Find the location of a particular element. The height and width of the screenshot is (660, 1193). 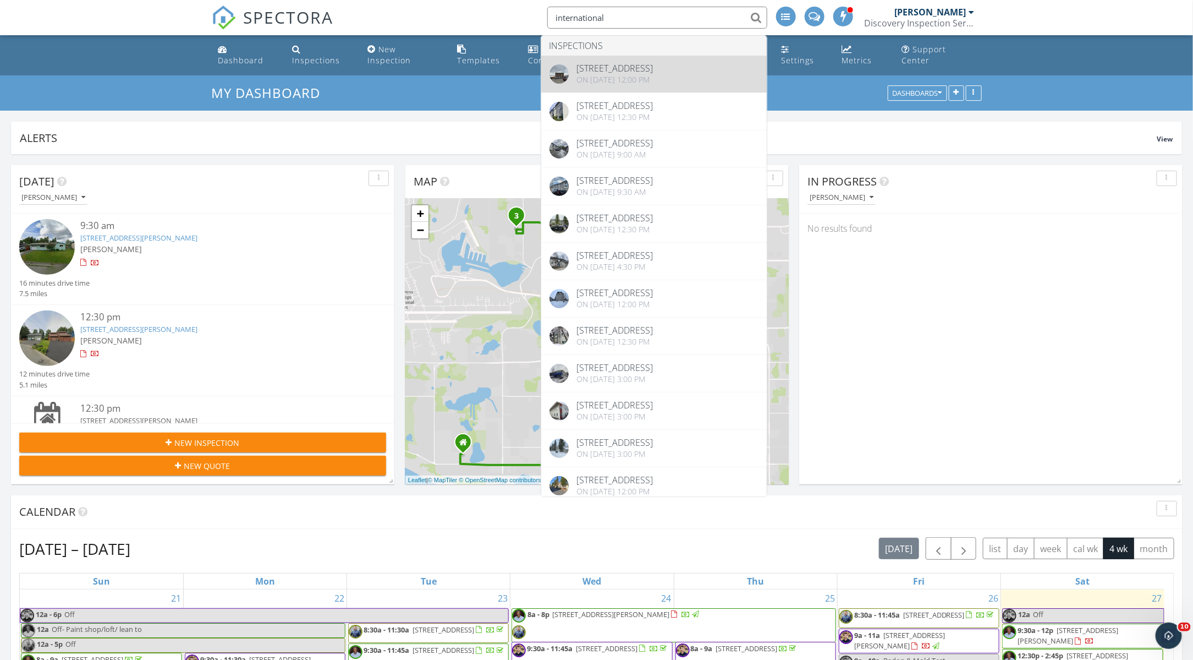

span: Calendar is located at coordinates (47, 511).